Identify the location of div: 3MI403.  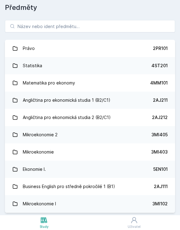
(160, 152).